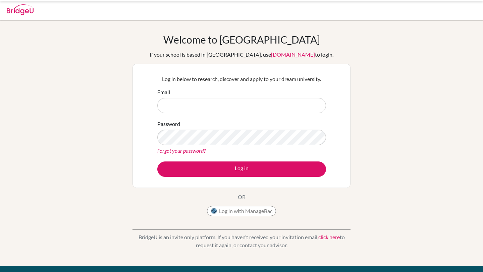 This screenshot has height=272, width=483. What do you see at coordinates (242, 242) in the screenshot?
I see `p: BridgeU is an invite only platform. If you haven’t received your invitation email, to request it ...` at bounding box center [242, 242].